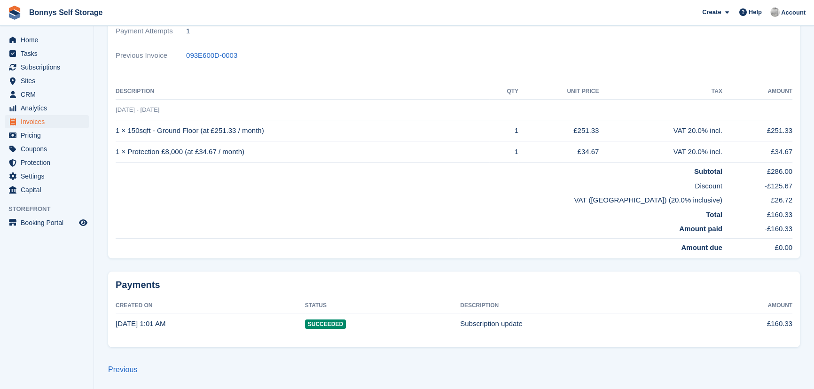  Describe the element at coordinates (49, 94) in the screenshot. I see `span: CRM` at that location.